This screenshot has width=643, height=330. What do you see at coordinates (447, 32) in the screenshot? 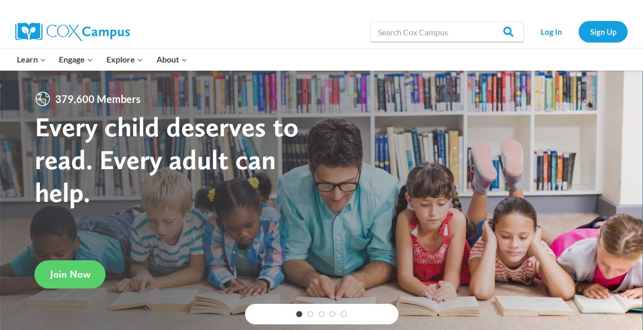
I see `input: Search Cox Campus` at bounding box center [447, 32].